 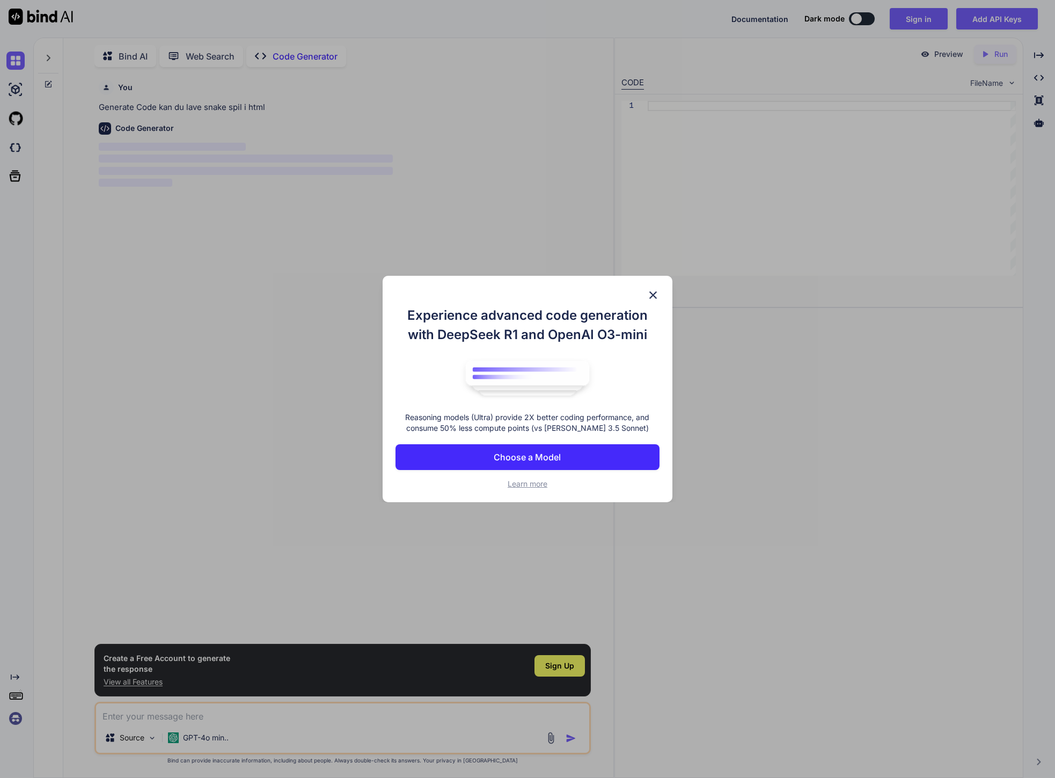 What do you see at coordinates (527, 378) in the screenshot?
I see `img: bind logo` at bounding box center [527, 378].